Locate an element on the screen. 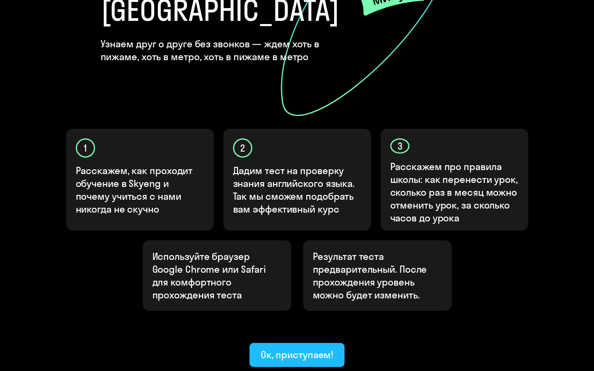 Image resolution: width=594 pixels, height=371 pixels. div: 3 is located at coordinates (400, 146).